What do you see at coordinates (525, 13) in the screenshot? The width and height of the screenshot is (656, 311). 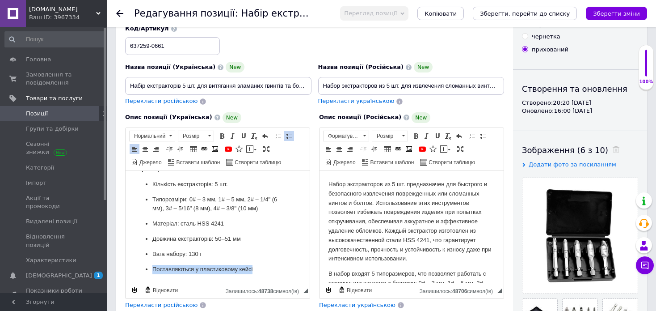 I see `i: Зберегти, перейти до списку` at bounding box center [525, 13].